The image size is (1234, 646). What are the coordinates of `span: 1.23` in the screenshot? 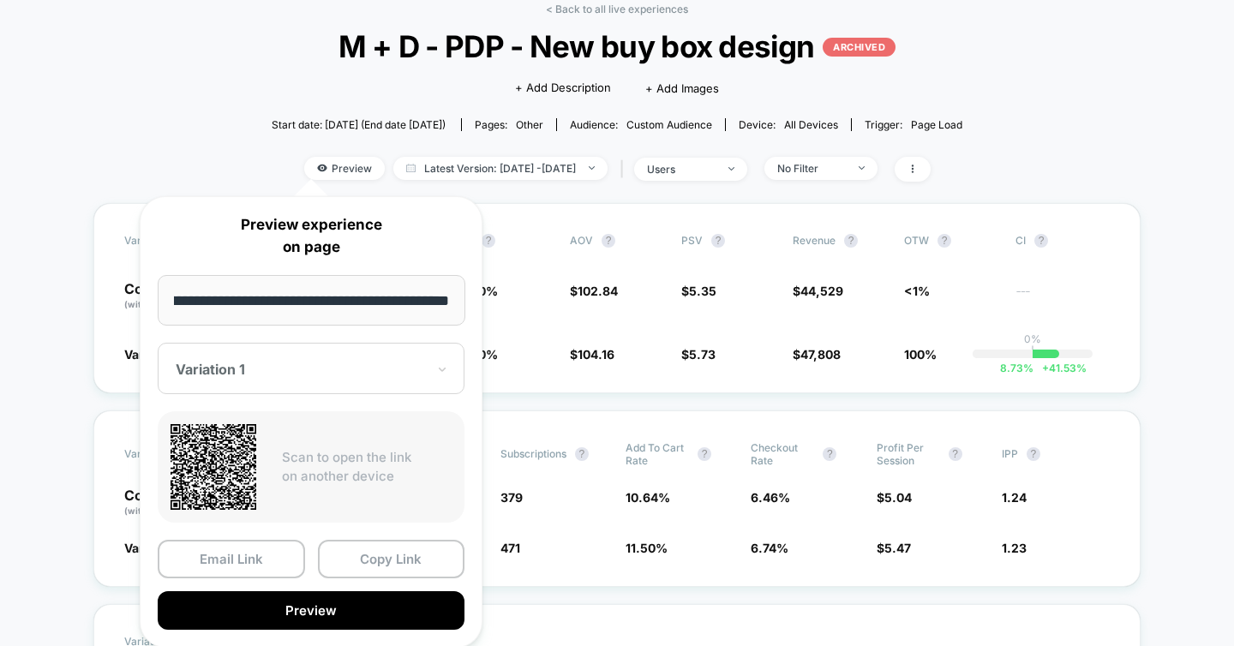 It's located at (1013, 547).